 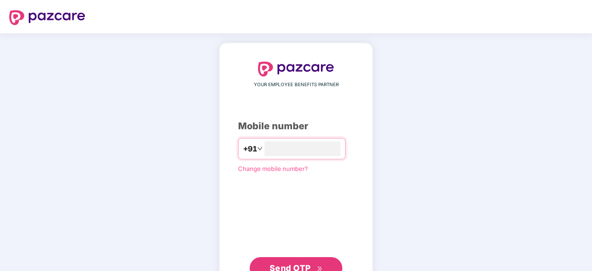 I want to click on div: Mobile number, so click(x=296, y=126).